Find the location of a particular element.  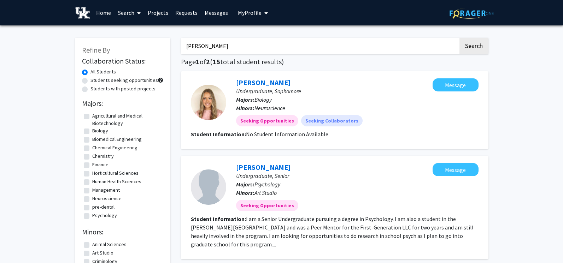

img: ForagerOne Logo is located at coordinates (471, 13).